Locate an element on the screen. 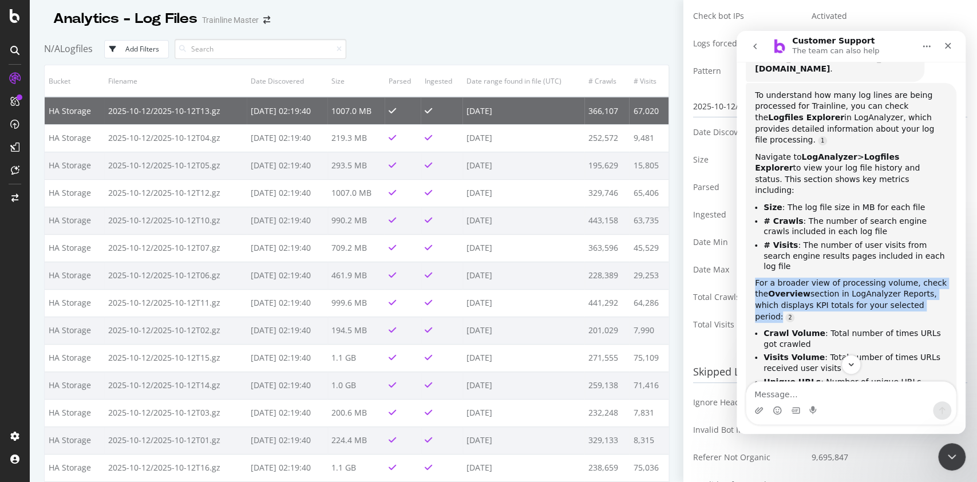 Image resolution: width=977 pixels, height=482 pixels. input: Search is located at coordinates (260, 49).